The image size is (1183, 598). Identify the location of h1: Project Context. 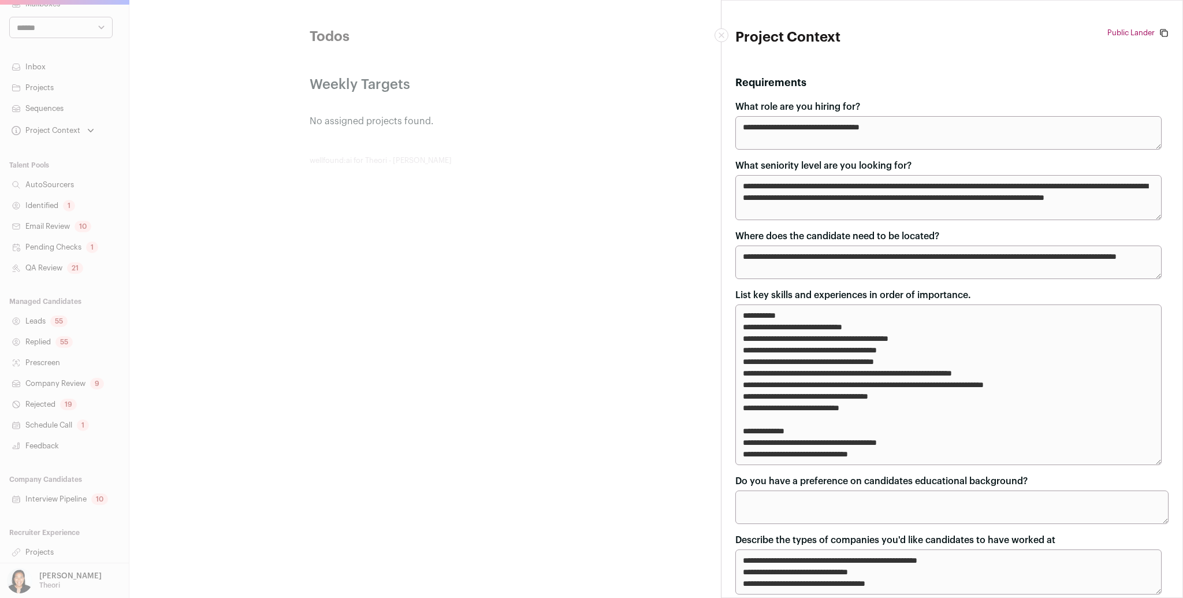
(808, 38).